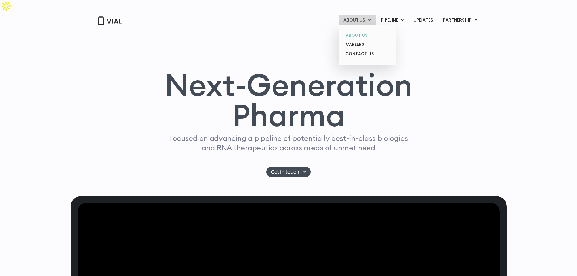 This screenshot has width=577, height=276. What do you see at coordinates (357, 20) in the screenshot?
I see `a: ABOUT USMenu Toggle` at bounding box center [357, 20].